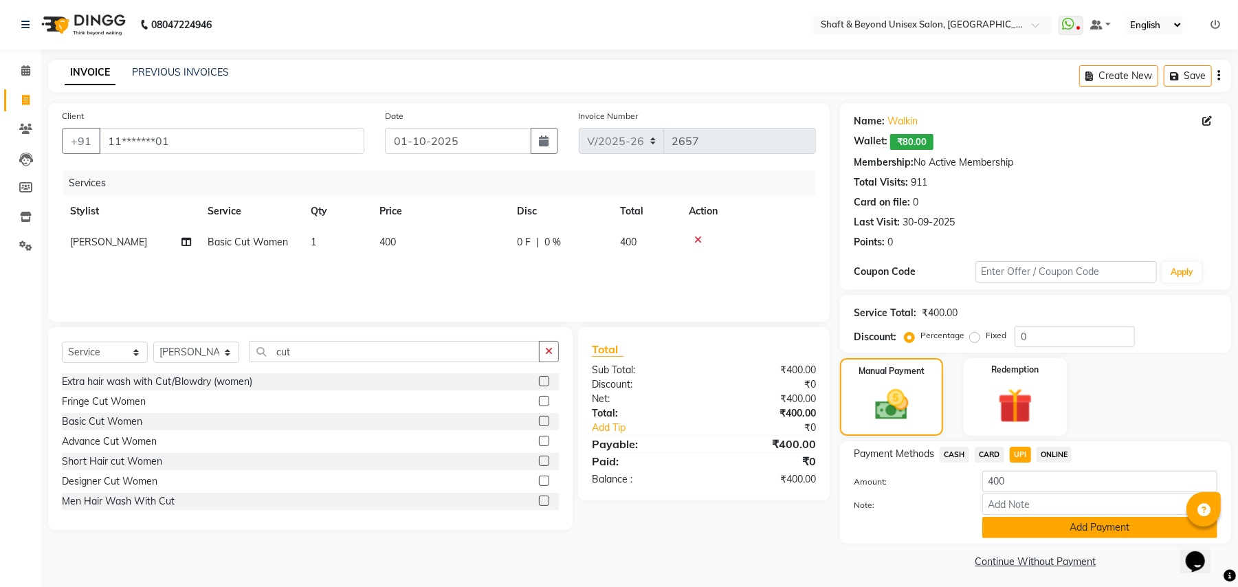 The image size is (1238, 587). I want to click on a: Add Tip, so click(653, 427).